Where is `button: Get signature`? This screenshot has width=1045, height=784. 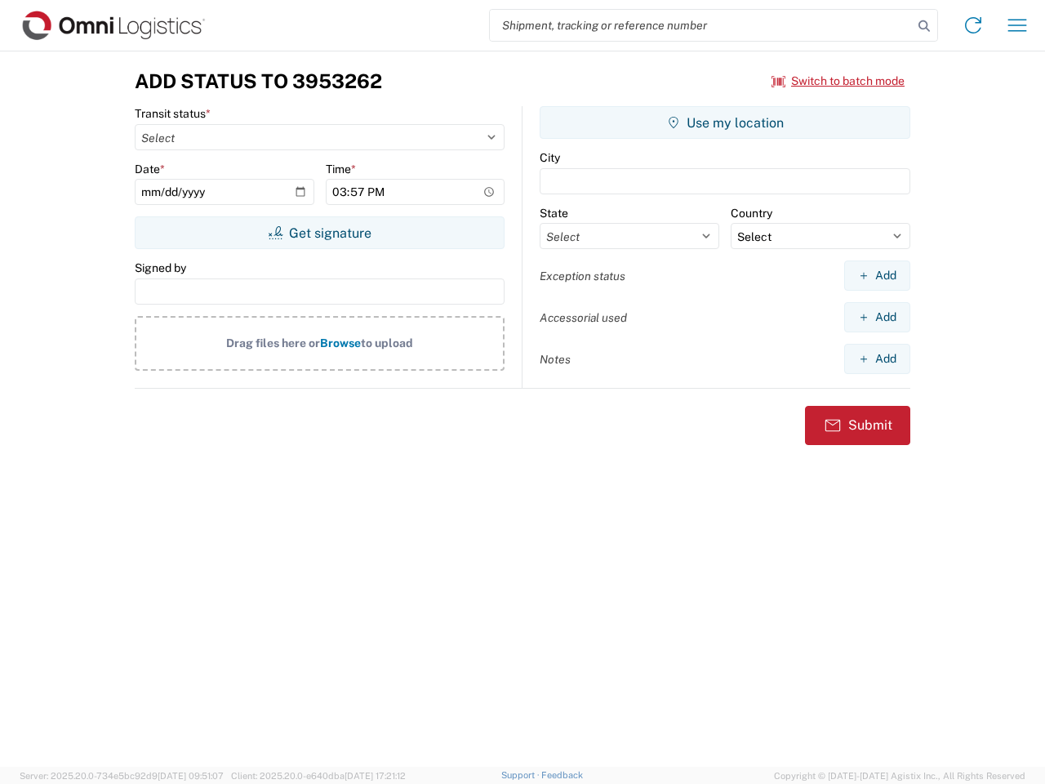
button: Get signature is located at coordinates (319, 233).